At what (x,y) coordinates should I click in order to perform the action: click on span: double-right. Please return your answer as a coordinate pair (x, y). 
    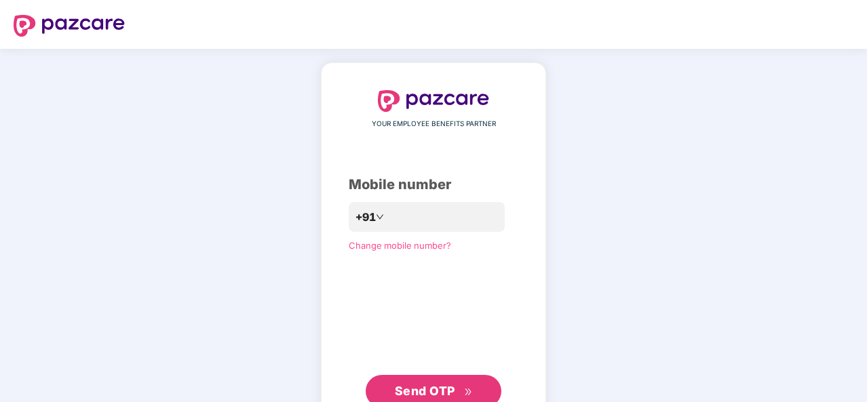
    Looking at the image, I should click on (468, 392).